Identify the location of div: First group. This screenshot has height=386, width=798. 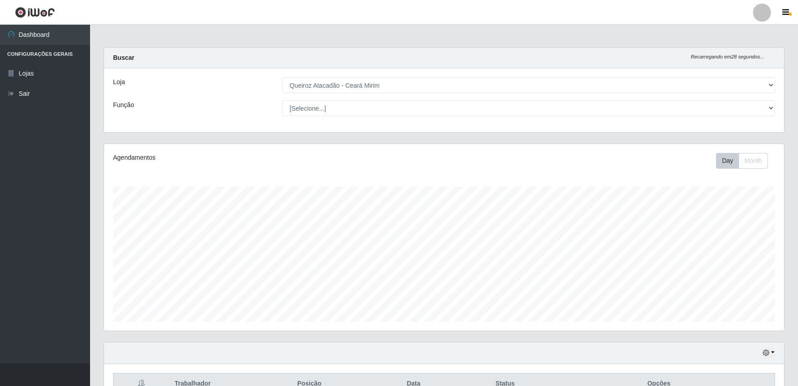
(741, 161).